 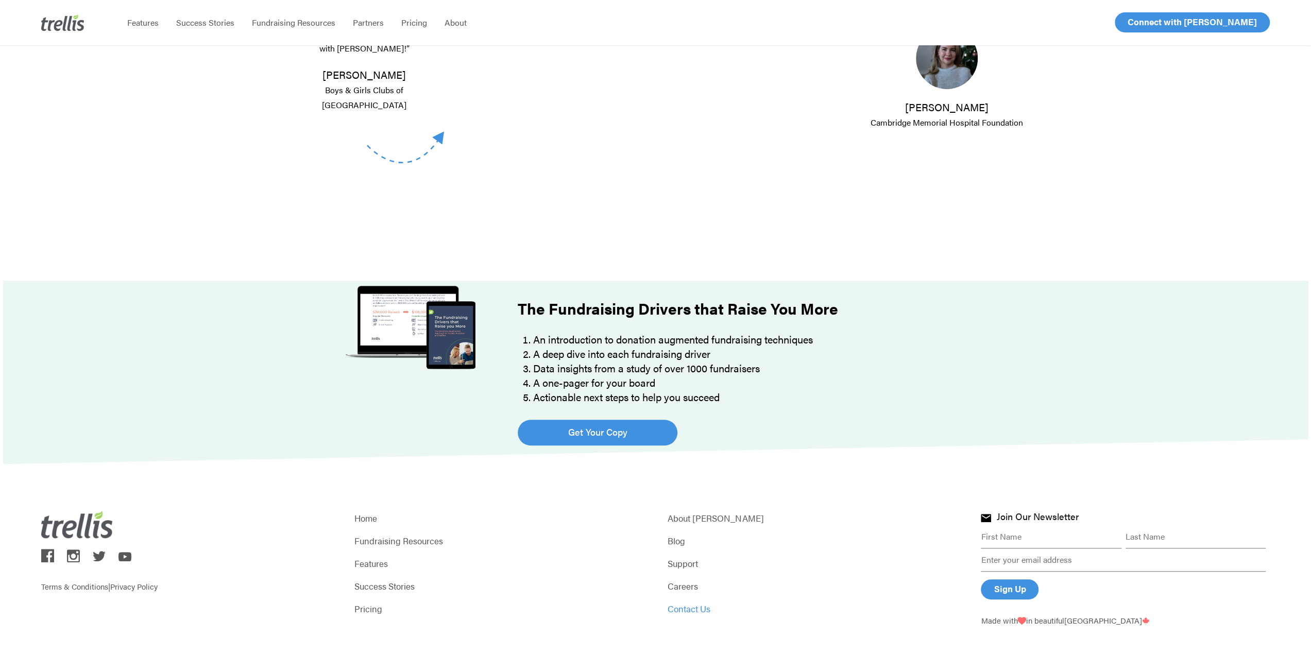 I want to click on img: trellis on instagram, so click(x=73, y=556).